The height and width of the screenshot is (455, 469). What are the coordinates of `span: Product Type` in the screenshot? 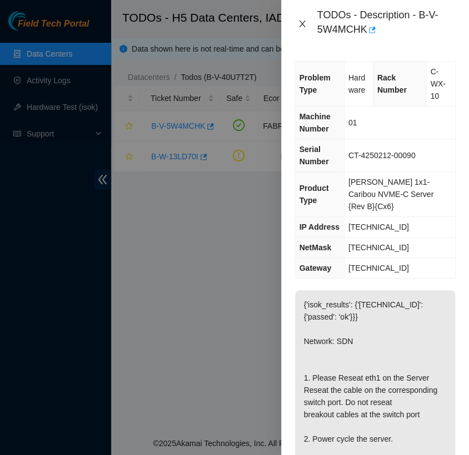 It's located at (313, 194).